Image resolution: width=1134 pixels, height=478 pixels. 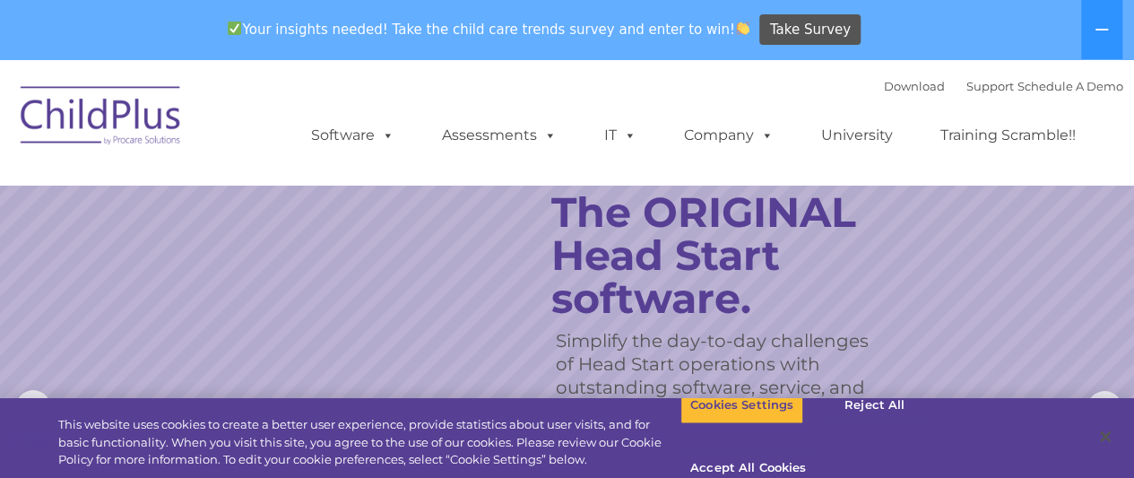 I want to click on a: Support, so click(x=989, y=86).